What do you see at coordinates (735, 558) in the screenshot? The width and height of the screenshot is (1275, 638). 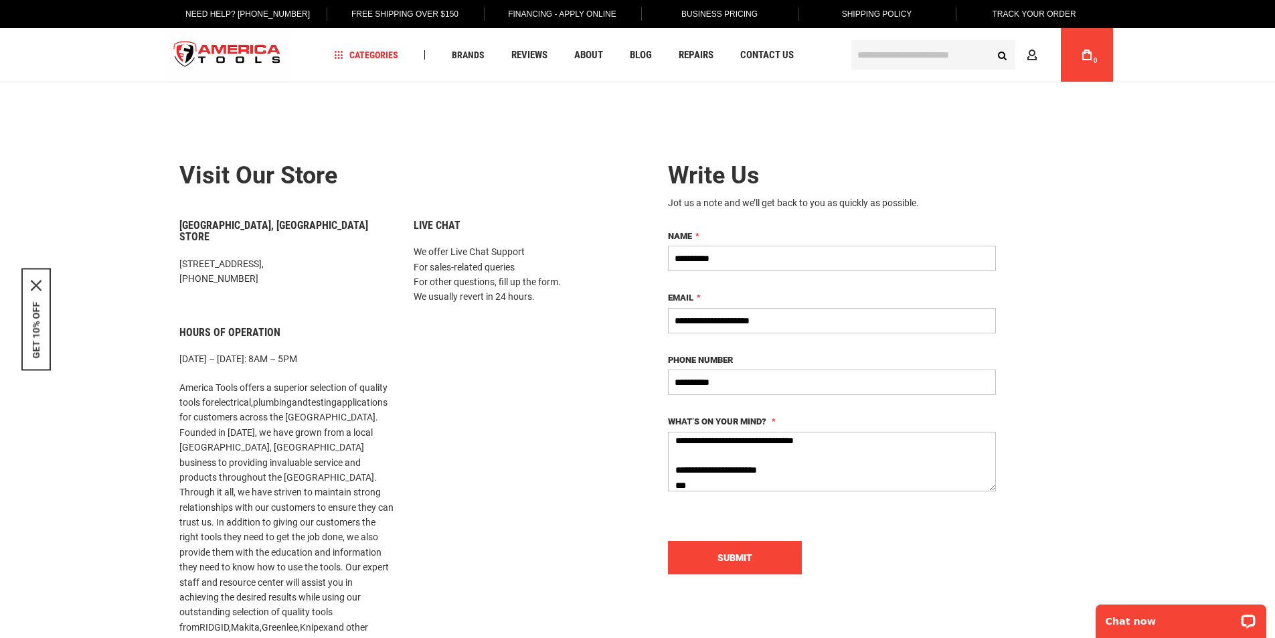 I see `span: Submit` at bounding box center [735, 558].